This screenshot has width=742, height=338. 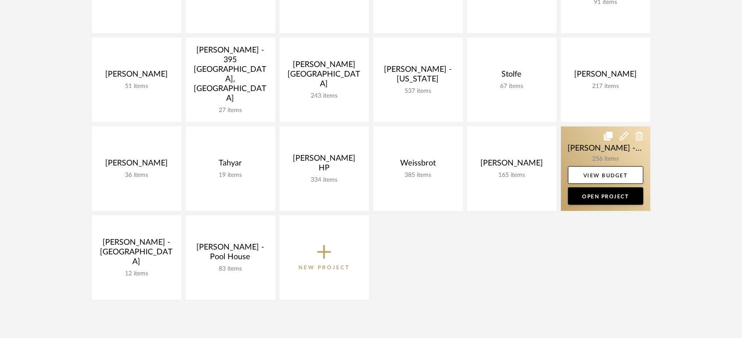 What do you see at coordinates (137, 175) in the screenshot?
I see `div: 36 items` at bounding box center [137, 175].